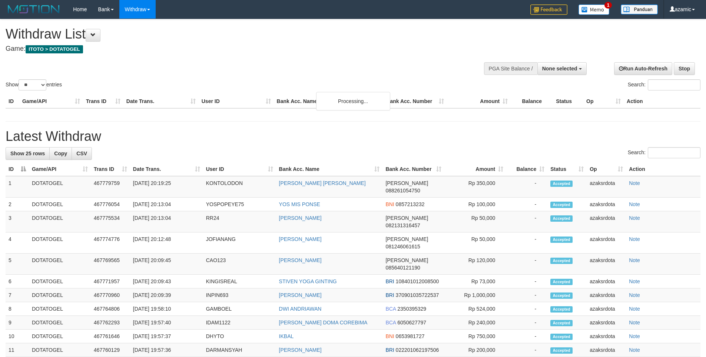  What do you see at coordinates (110, 322) in the screenshot?
I see `td: 467762293` at bounding box center [110, 322].